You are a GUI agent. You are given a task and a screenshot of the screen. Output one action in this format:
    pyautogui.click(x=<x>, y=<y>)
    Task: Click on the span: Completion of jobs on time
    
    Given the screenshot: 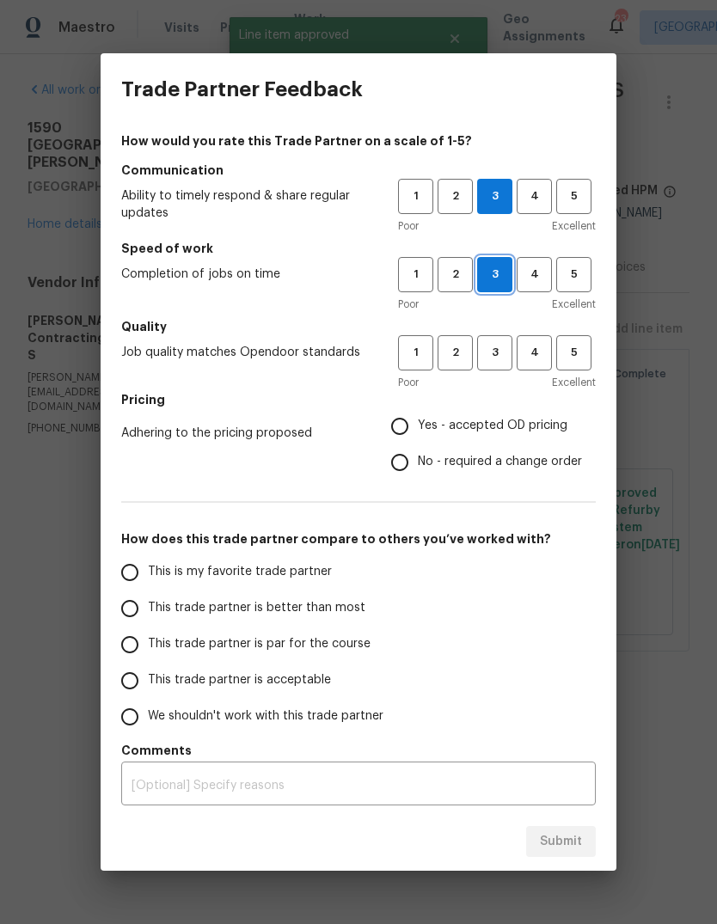 What is the action you would take?
    pyautogui.click(x=246, y=274)
    